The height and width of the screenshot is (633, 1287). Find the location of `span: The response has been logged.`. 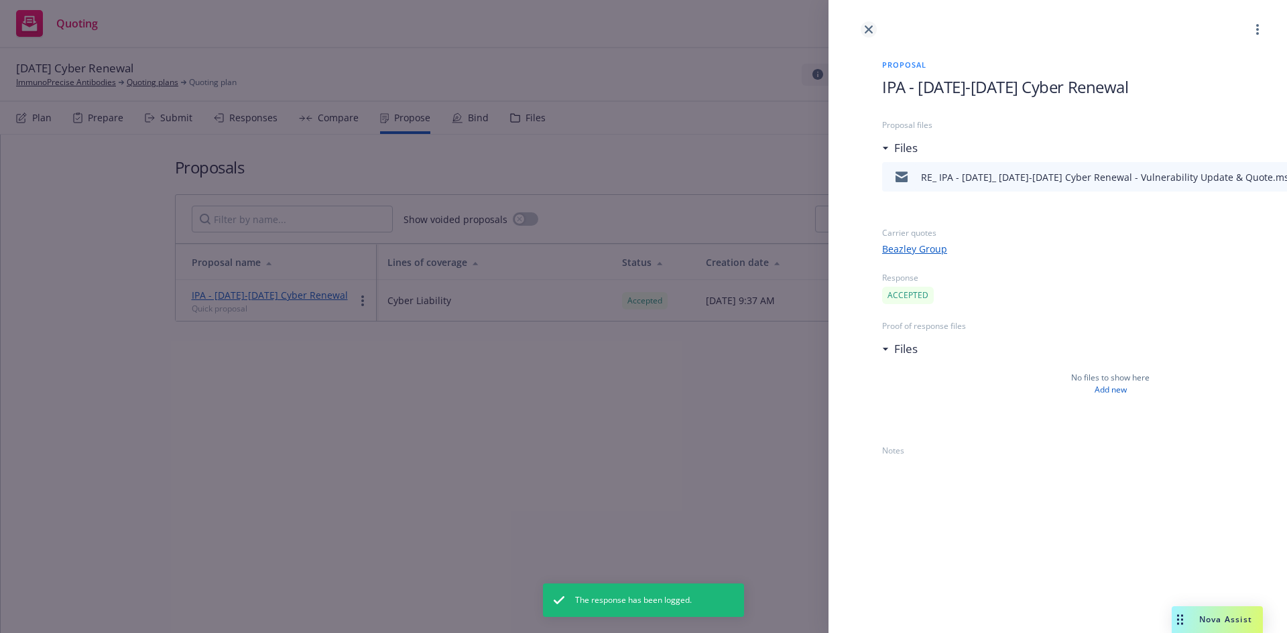

span: The response has been logged. is located at coordinates (633, 600).